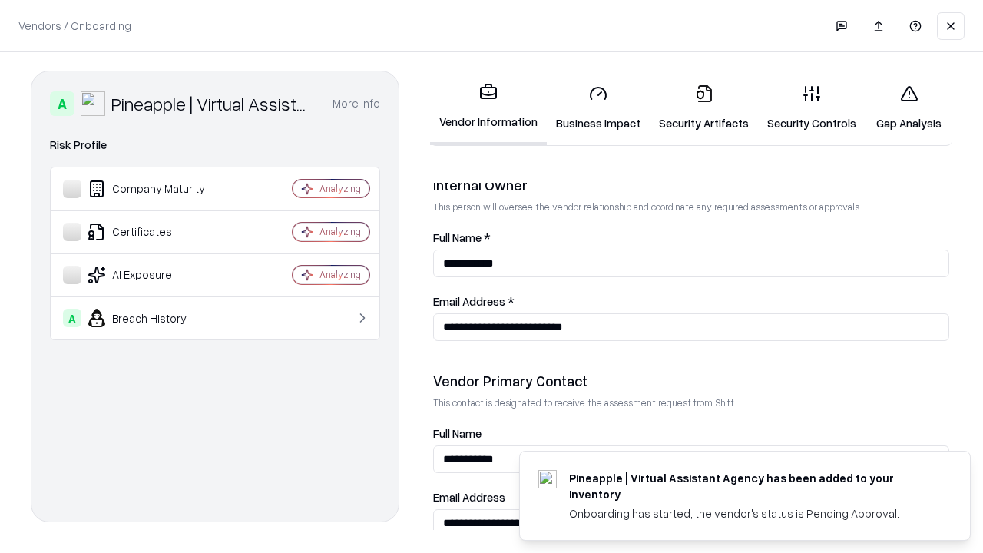 The width and height of the screenshot is (983, 553). Describe the element at coordinates (691, 185) in the screenshot. I see `div: Internal Owner` at that location.